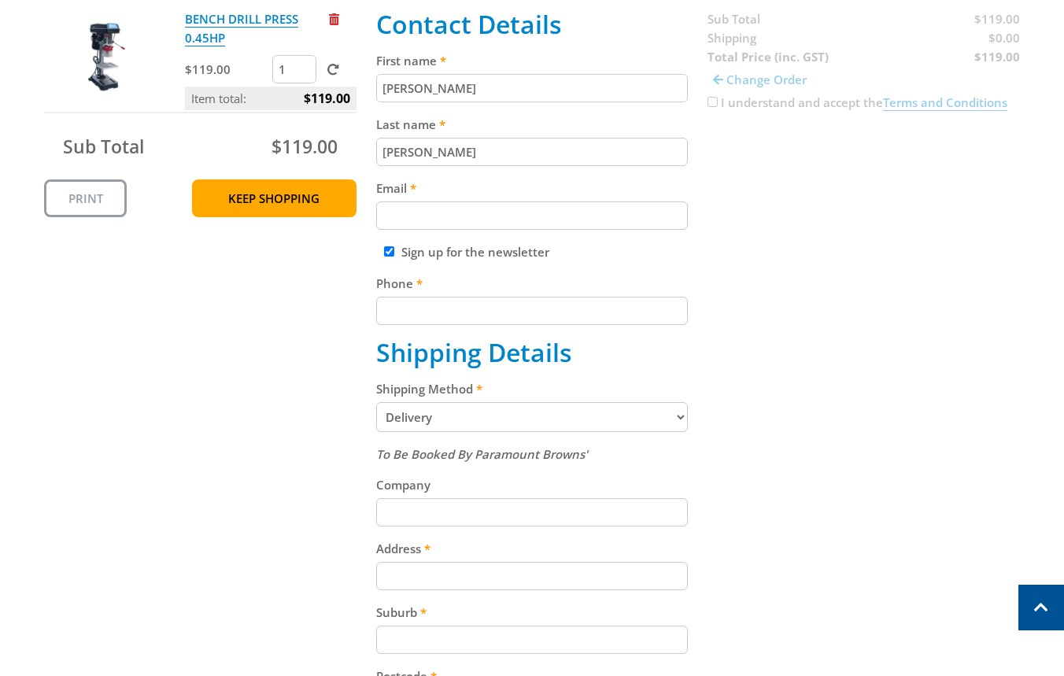 The height and width of the screenshot is (676, 1064). Describe the element at coordinates (532, 24) in the screenshot. I see `h2: Contact Details` at that location.